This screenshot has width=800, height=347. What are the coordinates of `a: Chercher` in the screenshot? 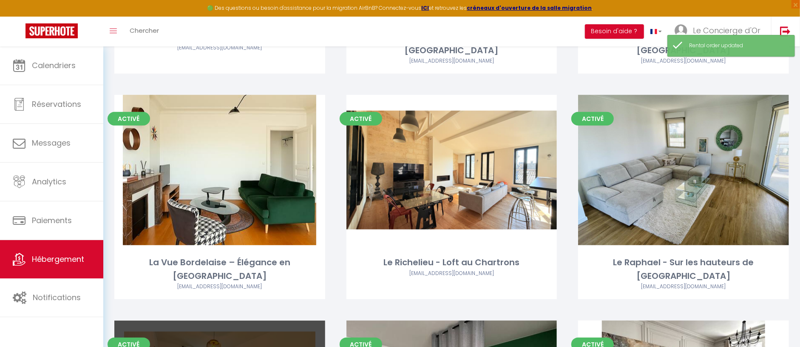 It's located at (144, 31).